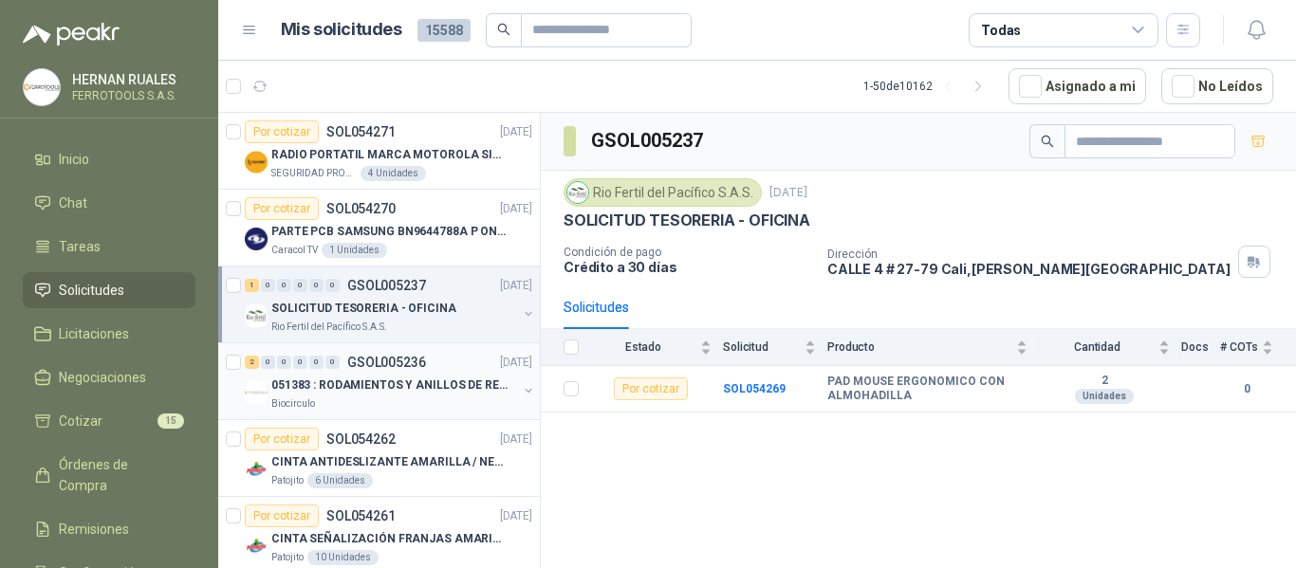 The image size is (1296, 568). Describe the element at coordinates (1104, 397) in the screenshot. I see `div: Unidades` at that location.